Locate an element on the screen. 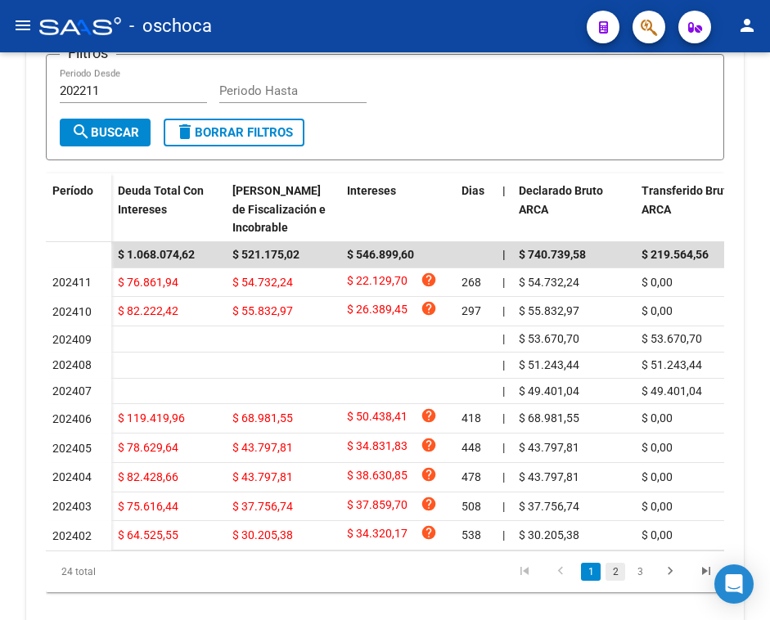 The width and height of the screenshot is (770, 620). mat-icon: delete is located at coordinates (185, 132).